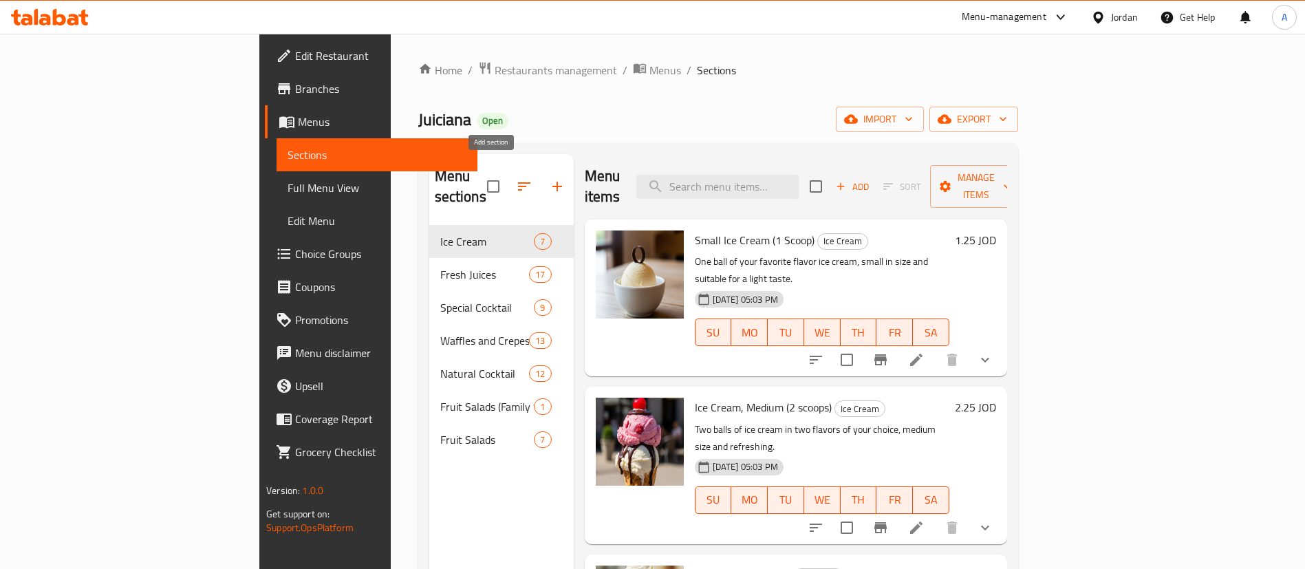 This screenshot has width=1305, height=569. What do you see at coordinates (974, 119) in the screenshot?
I see `span: export` at bounding box center [974, 119].